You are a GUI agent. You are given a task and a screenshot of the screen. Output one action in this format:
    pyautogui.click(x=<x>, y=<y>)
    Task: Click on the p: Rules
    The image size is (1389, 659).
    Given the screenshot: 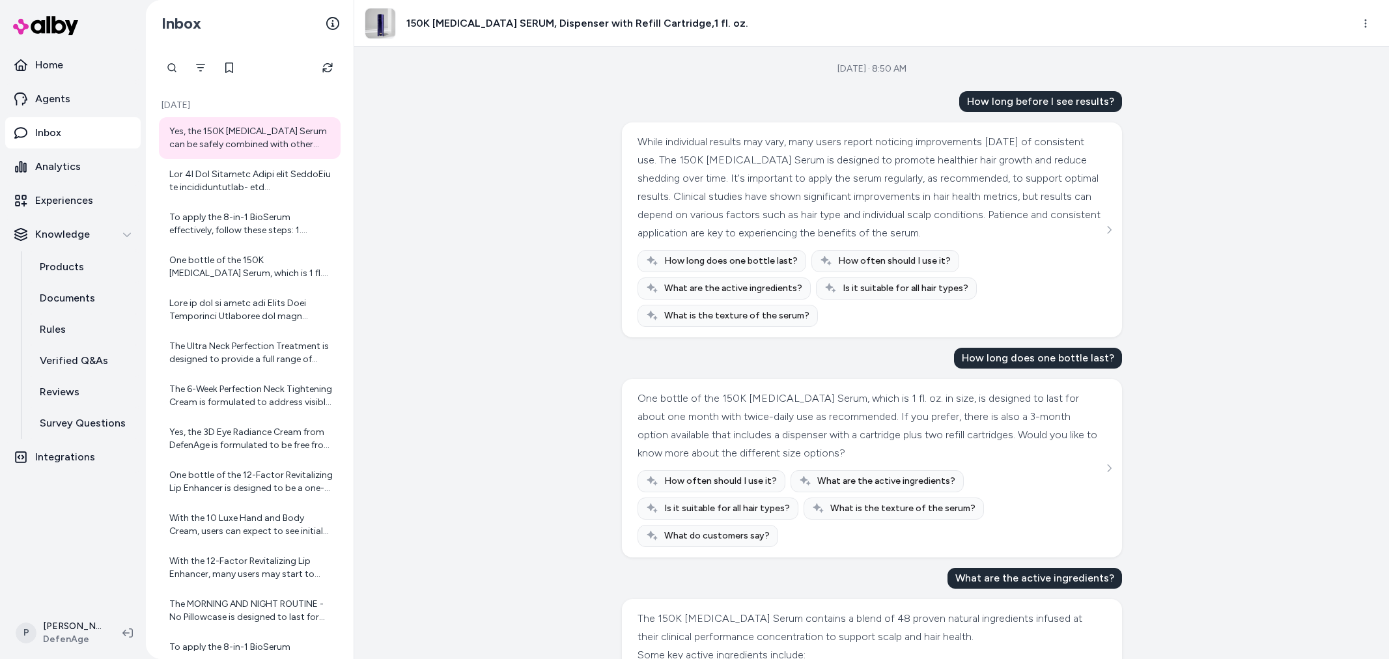 What is the action you would take?
    pyautogui.click(x=53, y=329)
    